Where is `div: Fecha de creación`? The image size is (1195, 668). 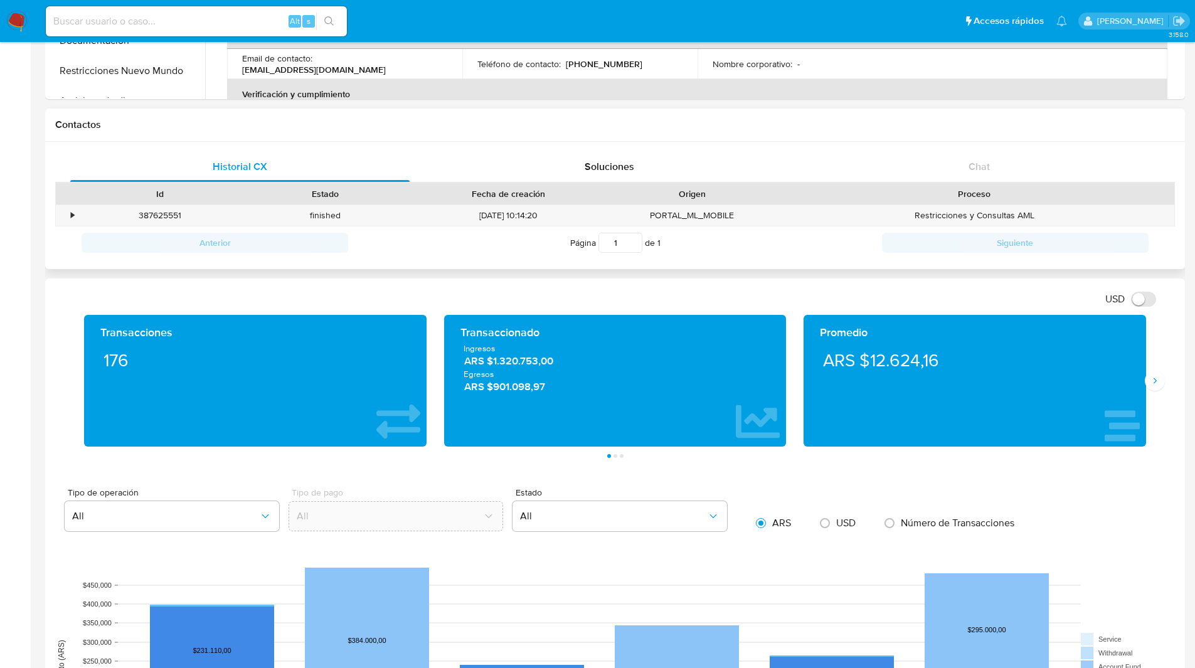 div: Fecha de creación is located at coordinates (509, 194).